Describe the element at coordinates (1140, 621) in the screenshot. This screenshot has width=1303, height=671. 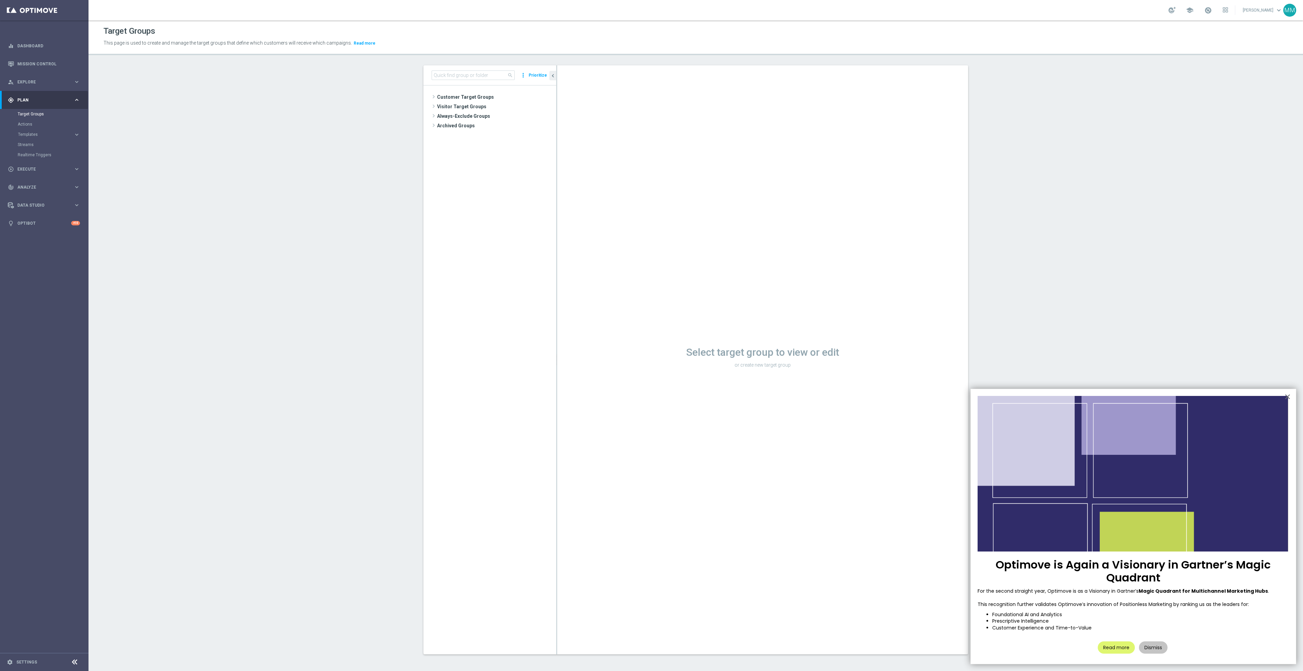
I see `li: Prescriptive Intelligence` at that location.